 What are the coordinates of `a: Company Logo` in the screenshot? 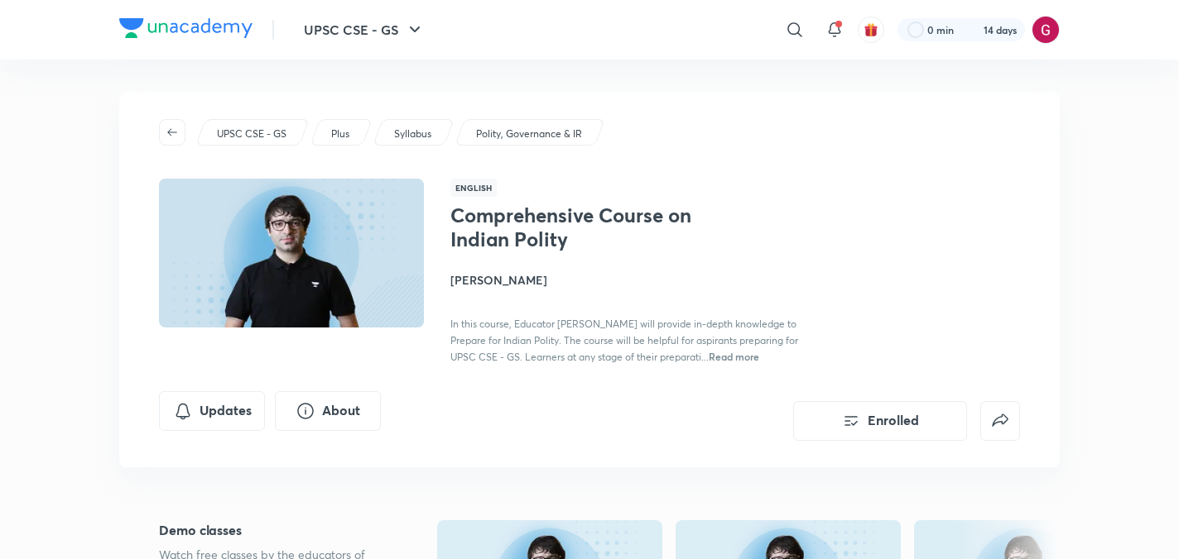 It's located at (185, 30).